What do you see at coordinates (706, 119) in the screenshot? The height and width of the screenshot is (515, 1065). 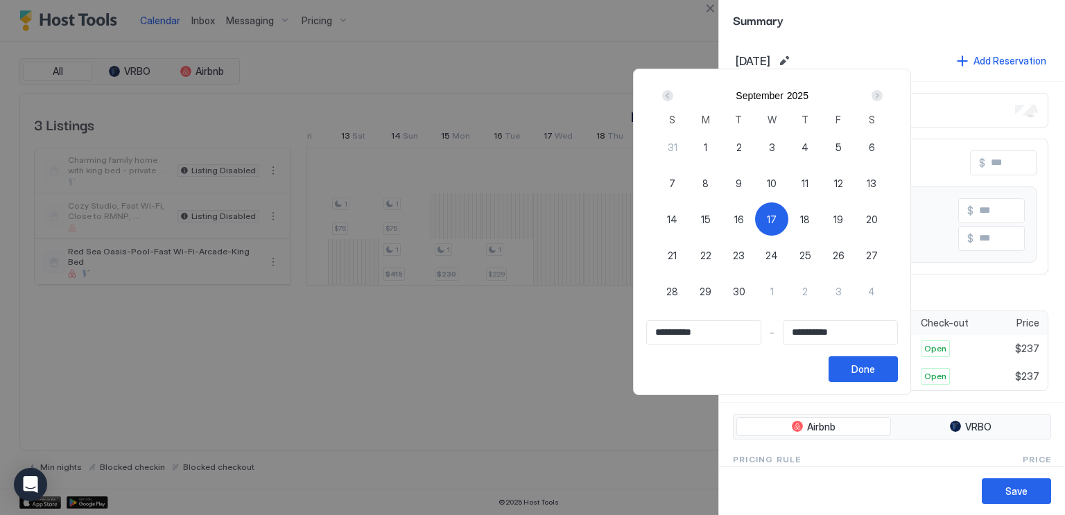 I see `span: M` at bounding box center [706, 119].